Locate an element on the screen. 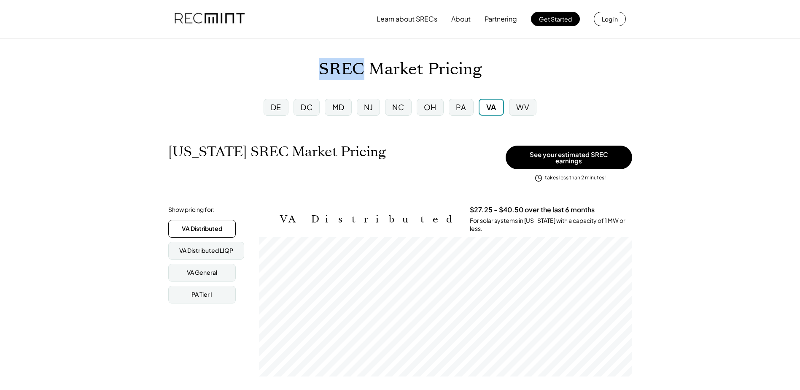 This screenshot has height=390, width=800. div: Show pricing for: is located at coordinates (191, 210).